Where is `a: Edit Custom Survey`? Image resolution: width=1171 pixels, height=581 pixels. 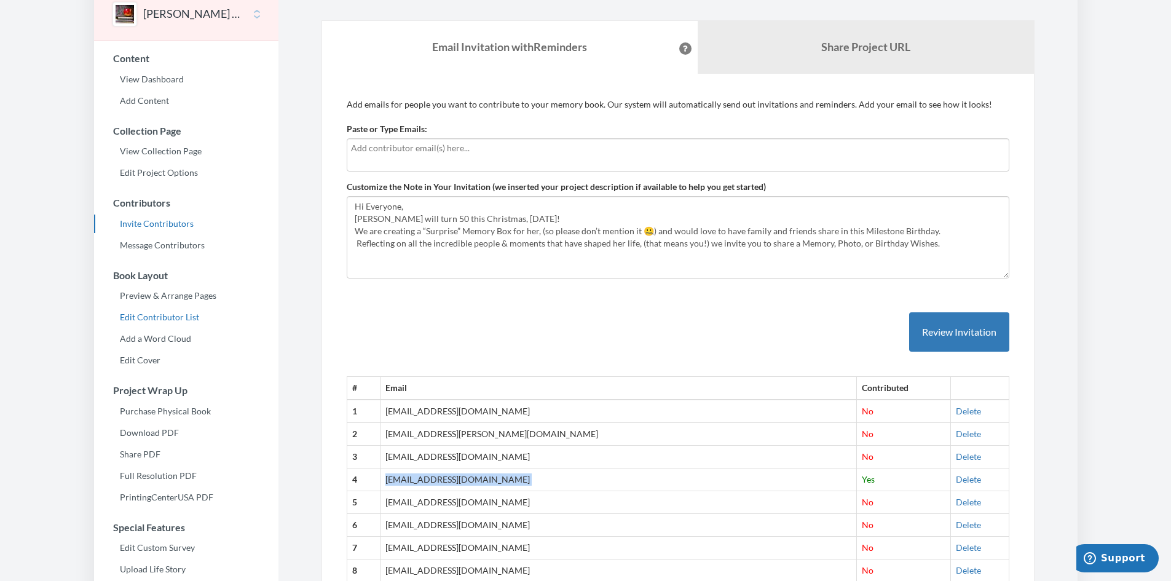 a: Edit Custom Survey is located at coordinates (186, 548).